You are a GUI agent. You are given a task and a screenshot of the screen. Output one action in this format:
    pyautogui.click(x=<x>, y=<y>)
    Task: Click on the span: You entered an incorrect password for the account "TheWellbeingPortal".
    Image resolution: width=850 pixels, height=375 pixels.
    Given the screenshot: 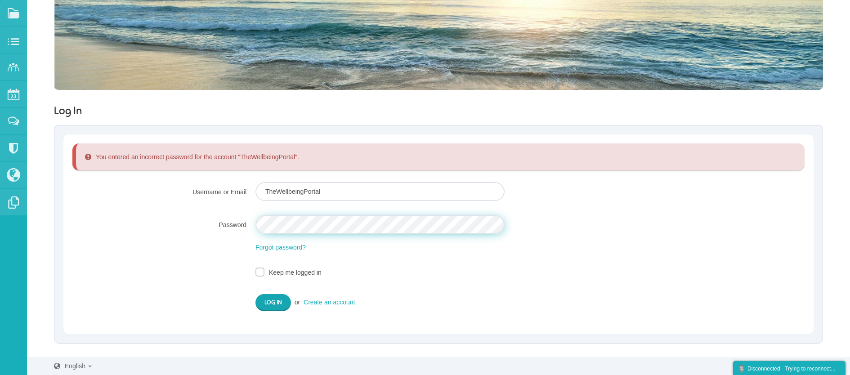 What is the action you would take?
    pyautogui.click(x=197, y=157)
    